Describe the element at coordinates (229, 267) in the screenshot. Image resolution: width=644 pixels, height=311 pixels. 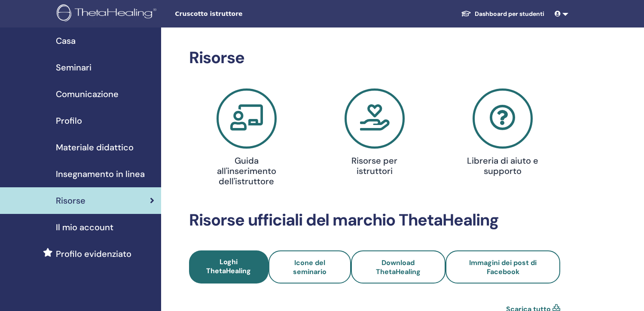
I see `a: Loghi ThetaHealing` at that location.